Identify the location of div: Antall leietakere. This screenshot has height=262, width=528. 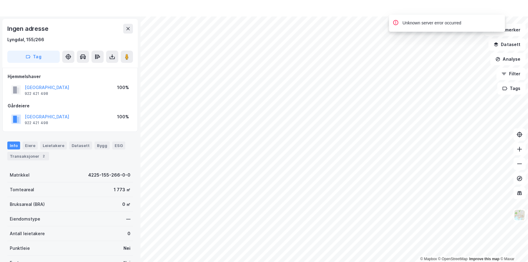
(27, 234).